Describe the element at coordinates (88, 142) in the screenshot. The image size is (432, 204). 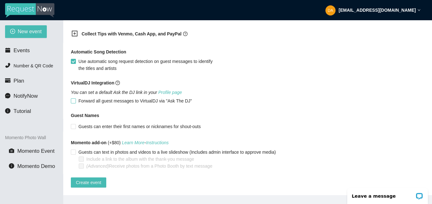
I see `b: Momento add-on` at that location.